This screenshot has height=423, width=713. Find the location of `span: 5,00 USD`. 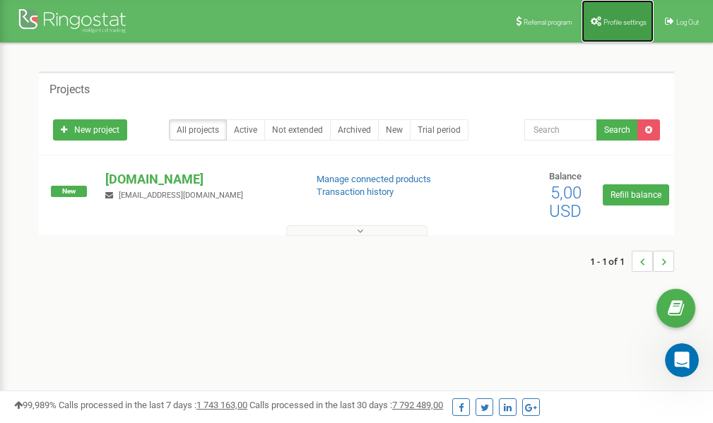

span: 5,00 USD is located at coordinates (565, 202).